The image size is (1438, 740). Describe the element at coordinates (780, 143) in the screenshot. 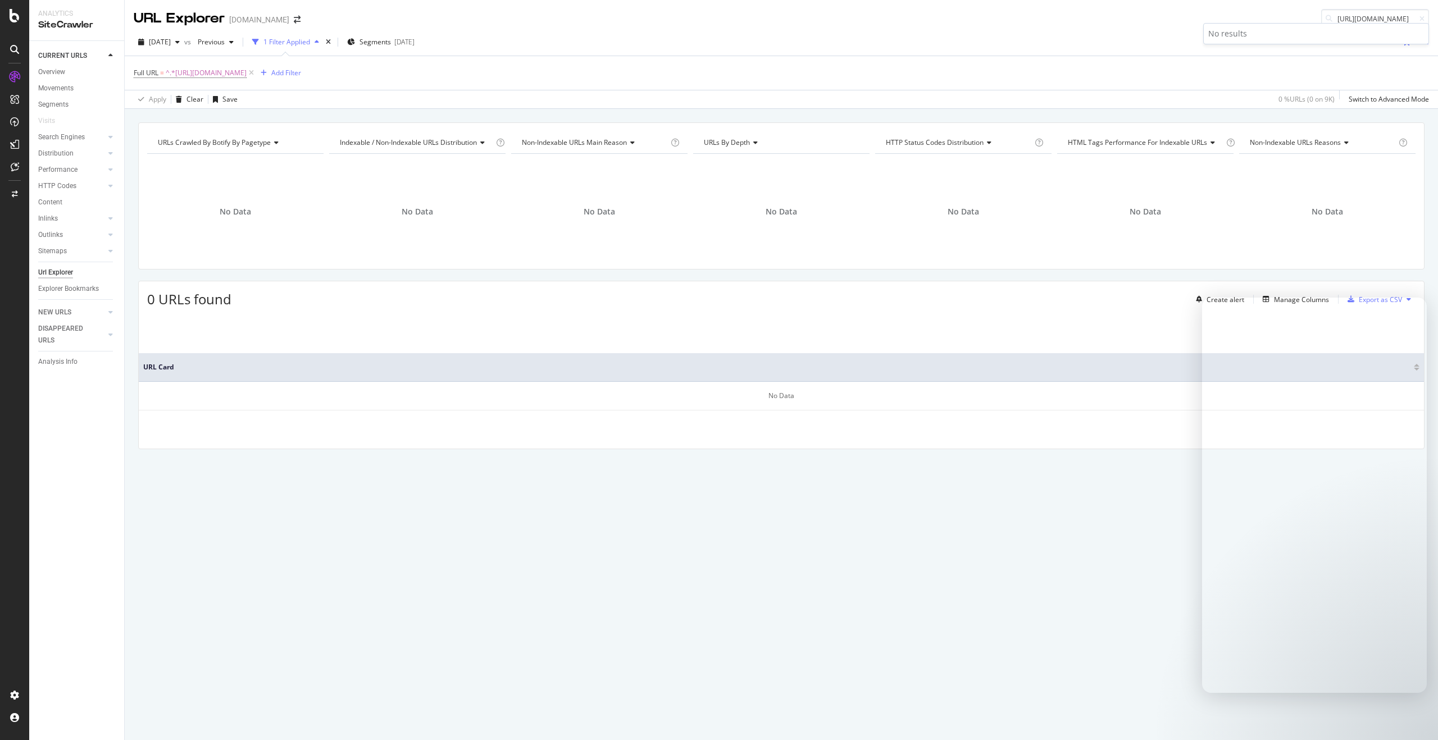

I see `h4: URLs by Depth` at that location.